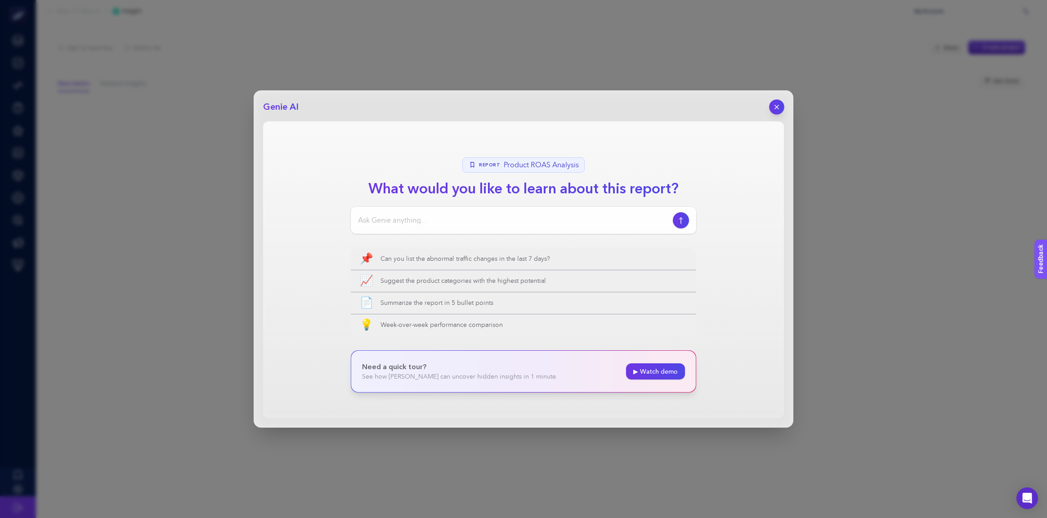 This screenshot has height=518, width=1047. What do you see at coordinates (489, 165) in the screenshot?
I see `span: Report` at bounding box center [489, 165].